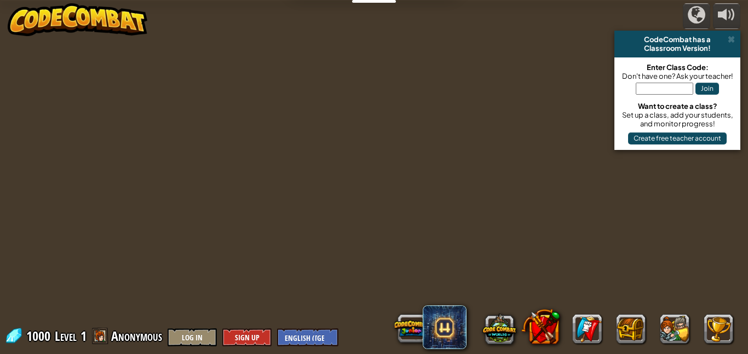 The image size is (748, 354). Describe the element at coordinates (136, 336) in the screenshot. I see `span: Anonymous` at that location.